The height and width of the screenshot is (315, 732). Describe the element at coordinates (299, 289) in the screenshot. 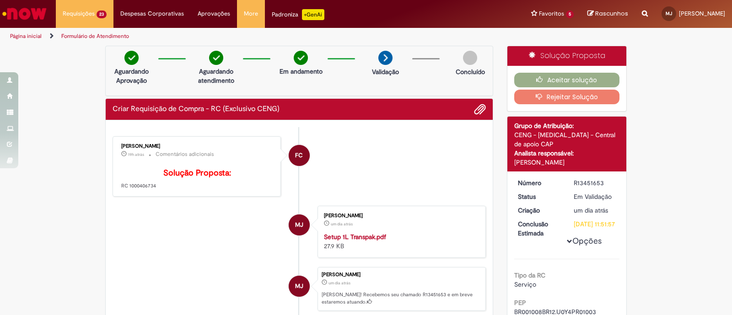

I see `li: Marcos Junior` at that location.